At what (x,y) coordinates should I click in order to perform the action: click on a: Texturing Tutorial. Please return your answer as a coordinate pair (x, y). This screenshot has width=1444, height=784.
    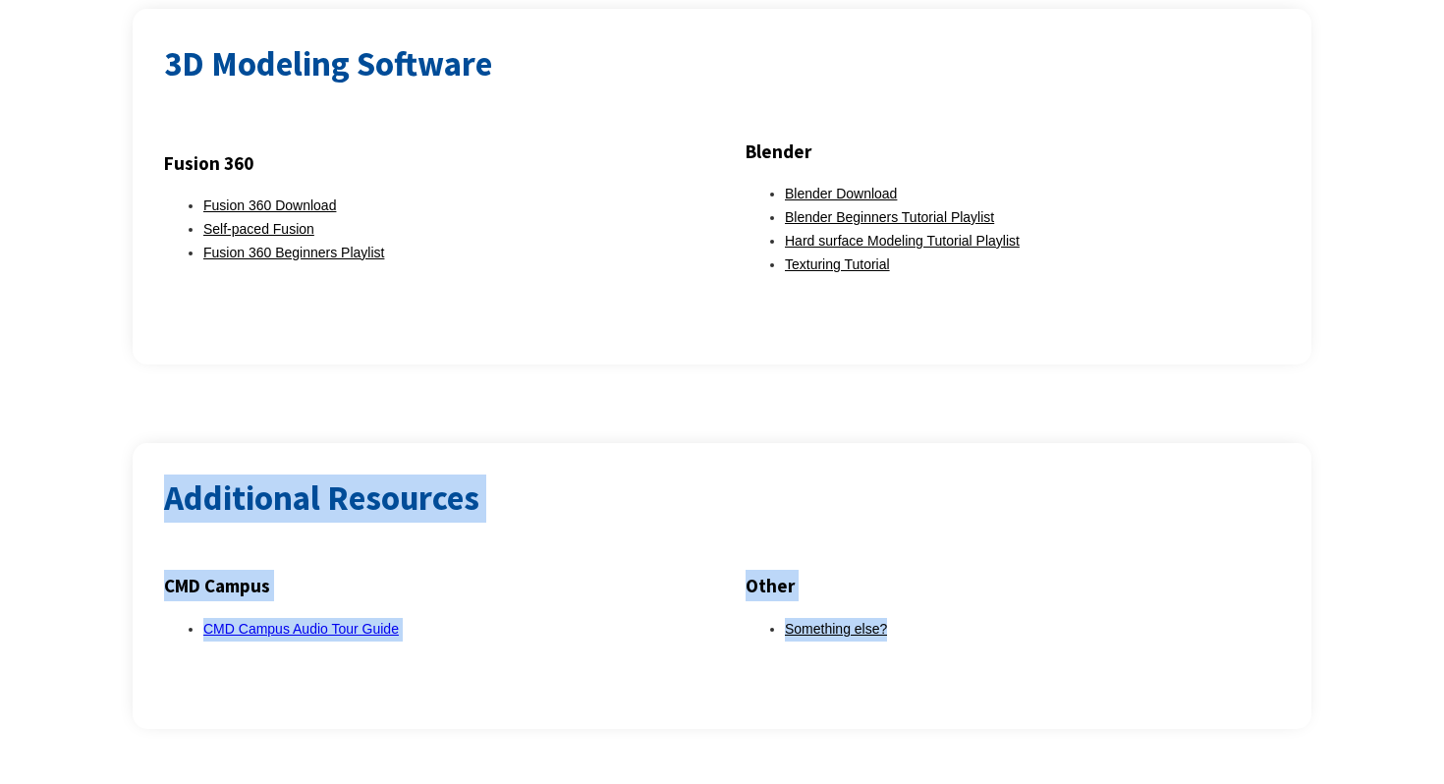
    Looking at the image, I should click on (837, 264).